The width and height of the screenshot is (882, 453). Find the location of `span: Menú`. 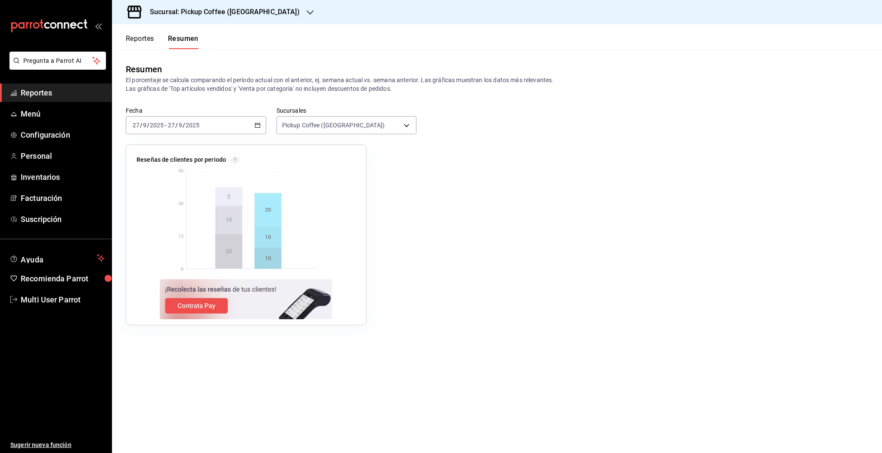

span: Menú is located at coordinates (62, 114).